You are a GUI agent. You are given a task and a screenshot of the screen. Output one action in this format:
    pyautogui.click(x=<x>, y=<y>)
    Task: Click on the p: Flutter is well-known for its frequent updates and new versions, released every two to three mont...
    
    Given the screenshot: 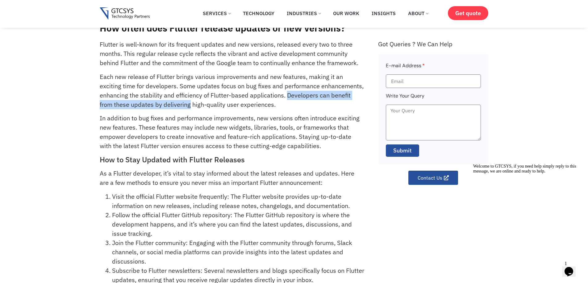 What is the action you would take?
    pyautogui.click(x=232, y=54)
    